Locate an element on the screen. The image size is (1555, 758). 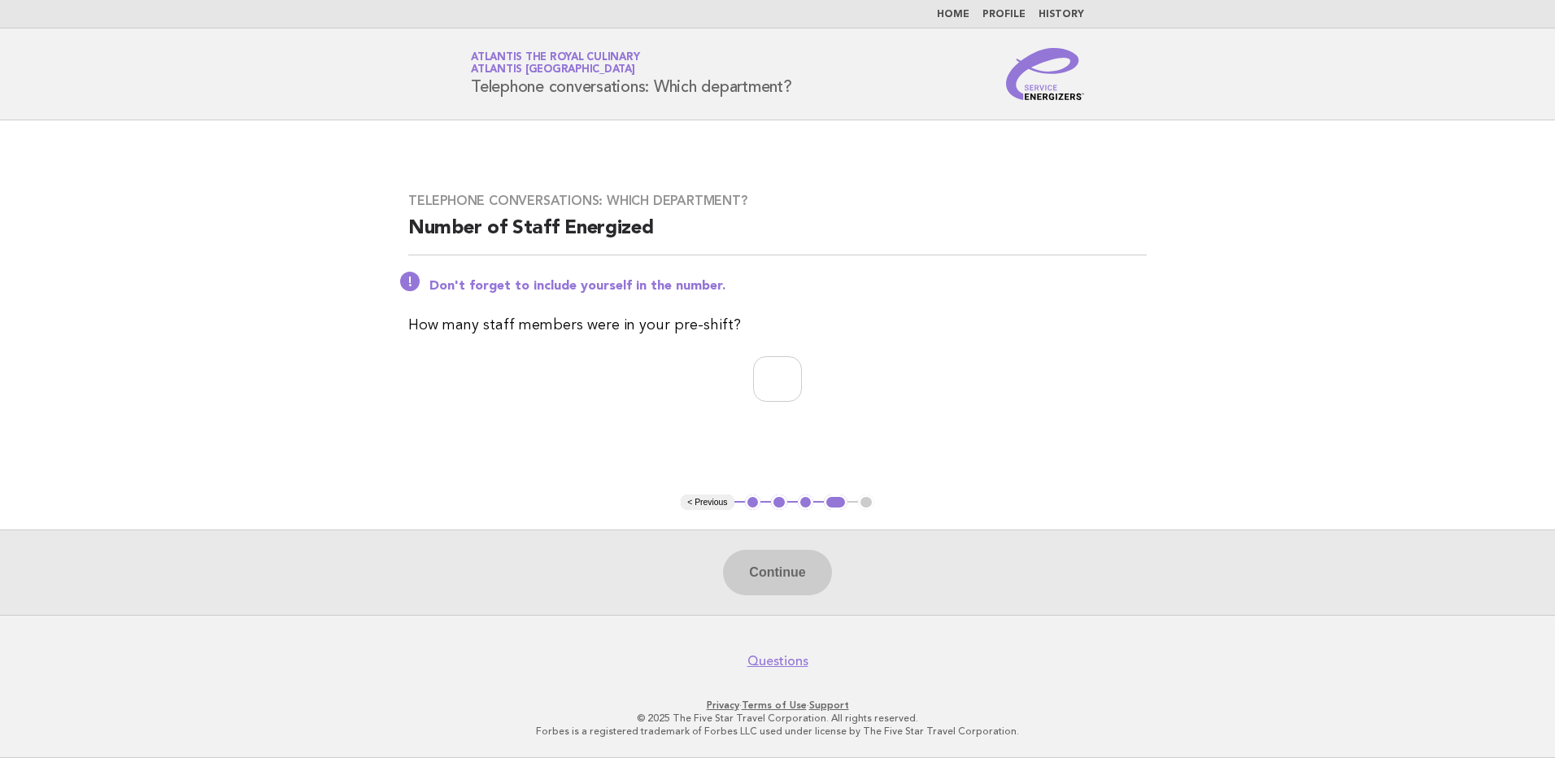
button: < Previous is located at coordinates (707, 503).